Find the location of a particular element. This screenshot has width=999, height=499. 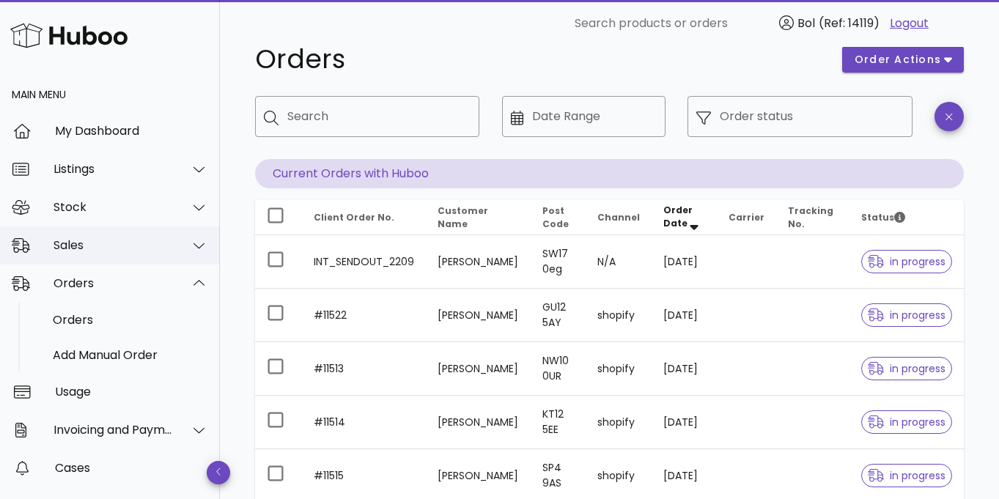

td: #11513 is located at coordinates (363, 369).